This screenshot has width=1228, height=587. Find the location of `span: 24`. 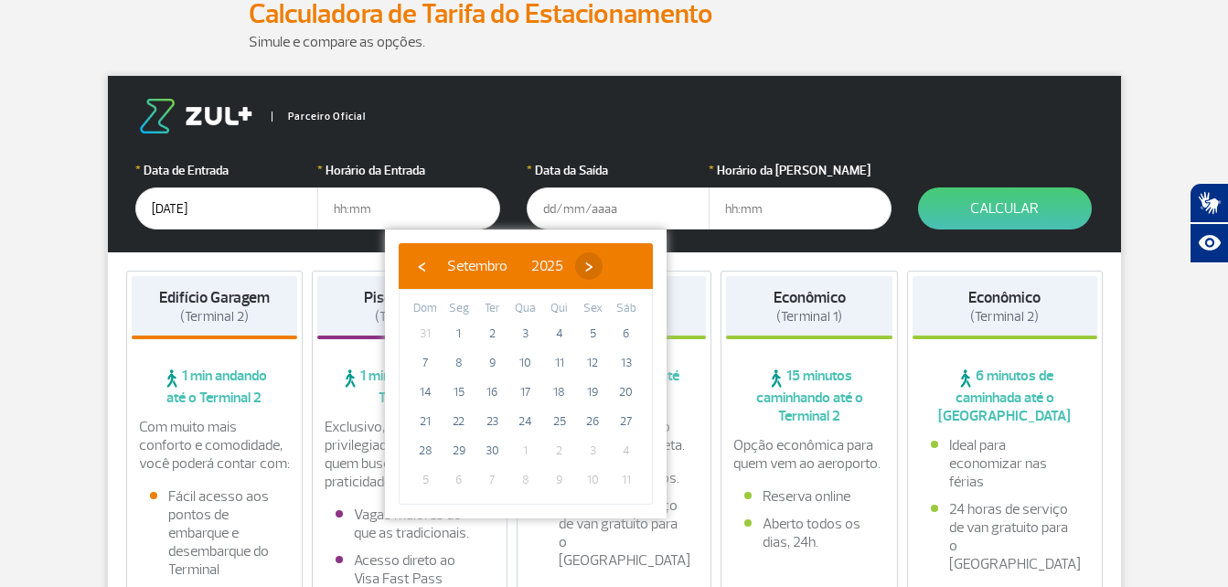

span: 24 is located at coordinates (526, 421).